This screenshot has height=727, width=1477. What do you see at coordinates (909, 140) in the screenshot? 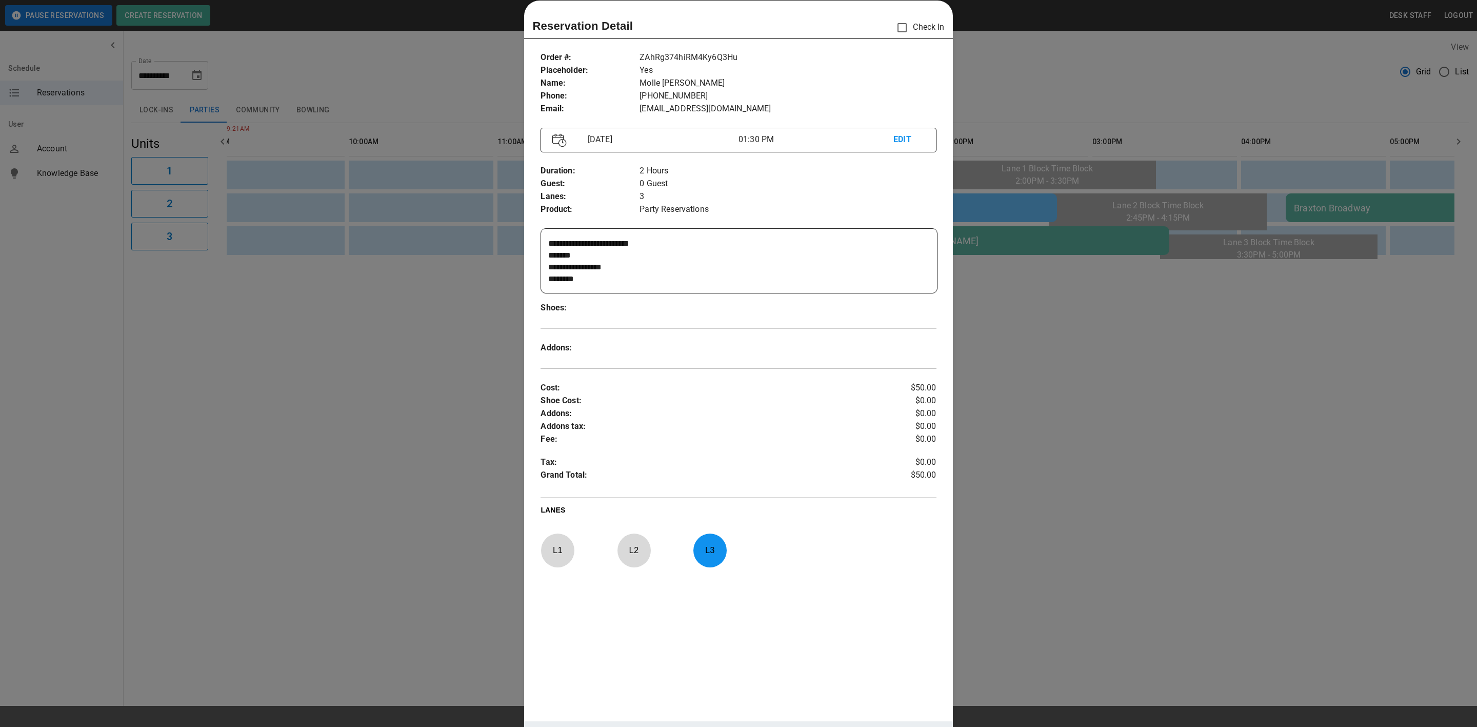
I see `p: EDIT` at bounding box center [909, 140].